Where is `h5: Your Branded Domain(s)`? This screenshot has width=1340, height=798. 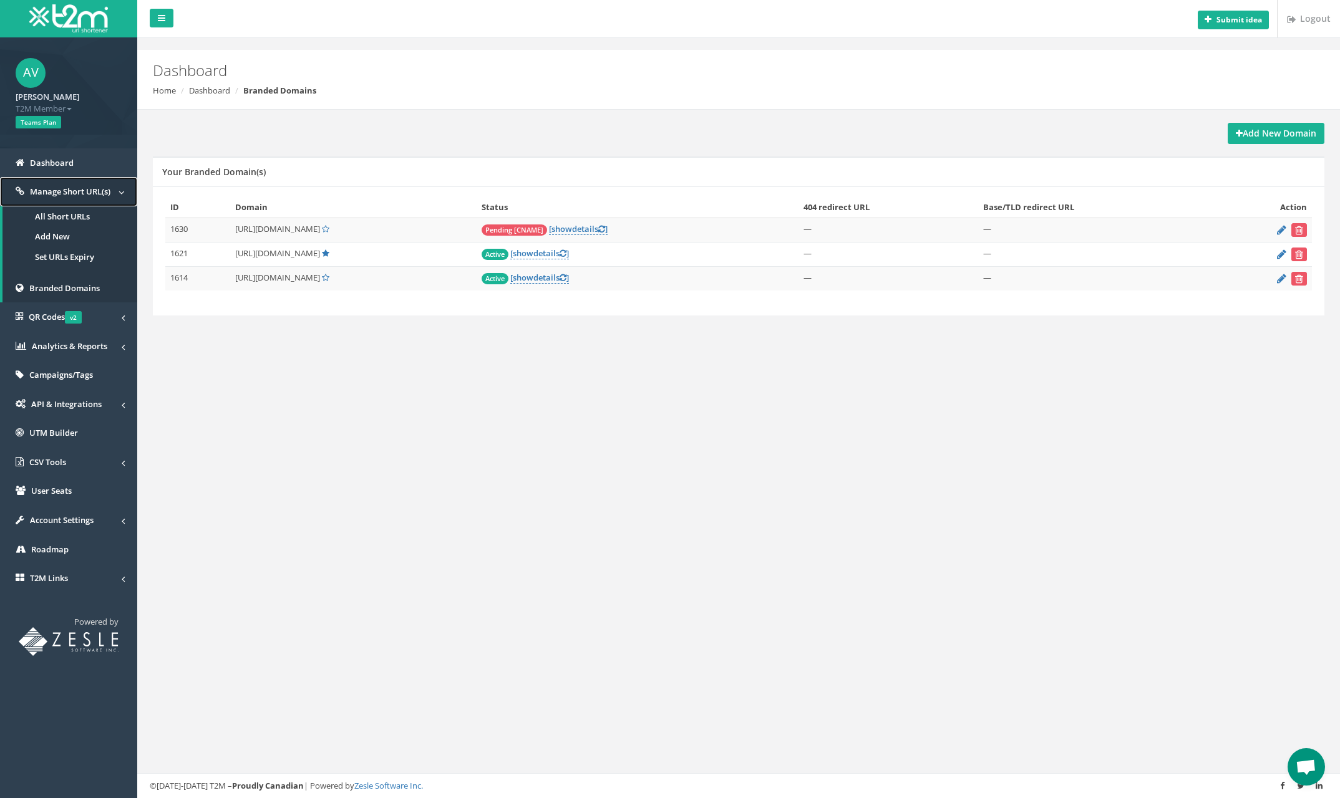 h5: Your Branded Domain(s) is located at coordinates (214, 171).